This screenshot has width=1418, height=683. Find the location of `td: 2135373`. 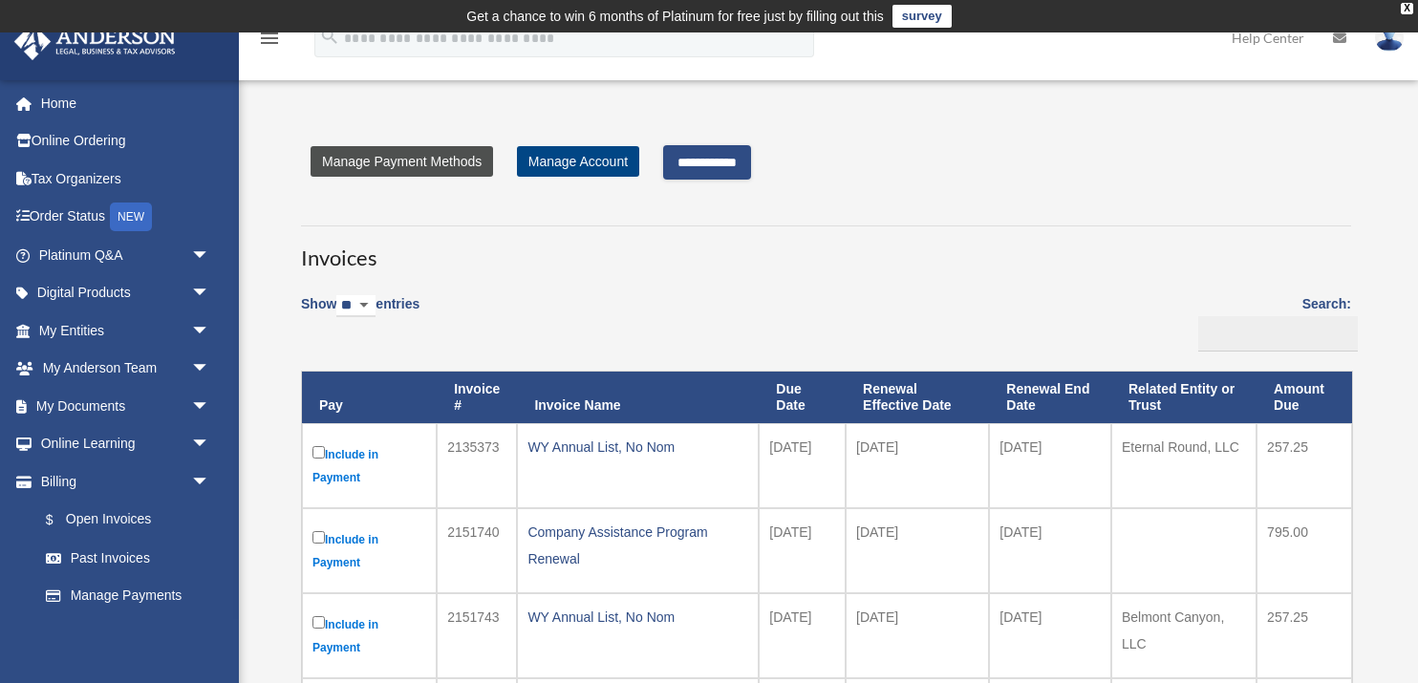

td: 2135373 is located at coordinates (477, 465).